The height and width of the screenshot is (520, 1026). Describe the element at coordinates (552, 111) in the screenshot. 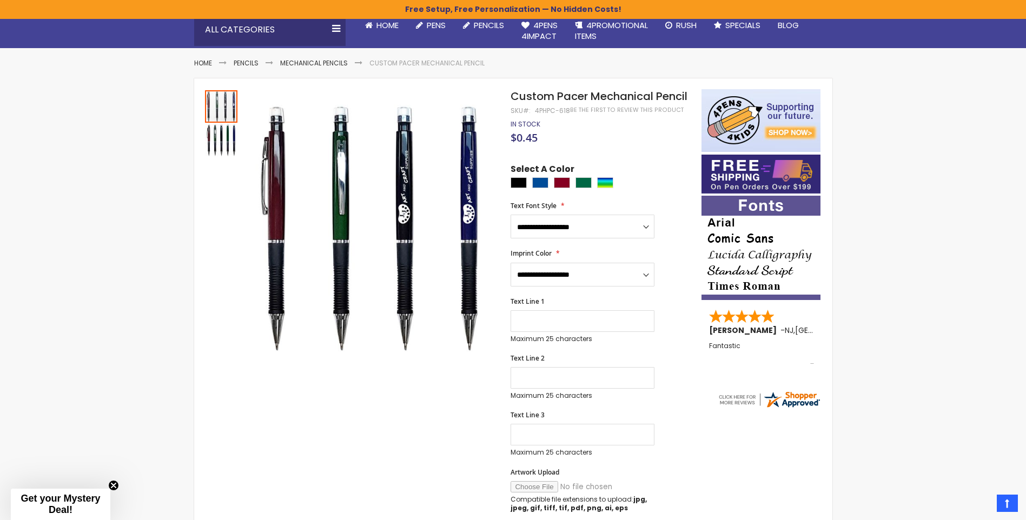

I see `div: 4PHPC-618` at that location.